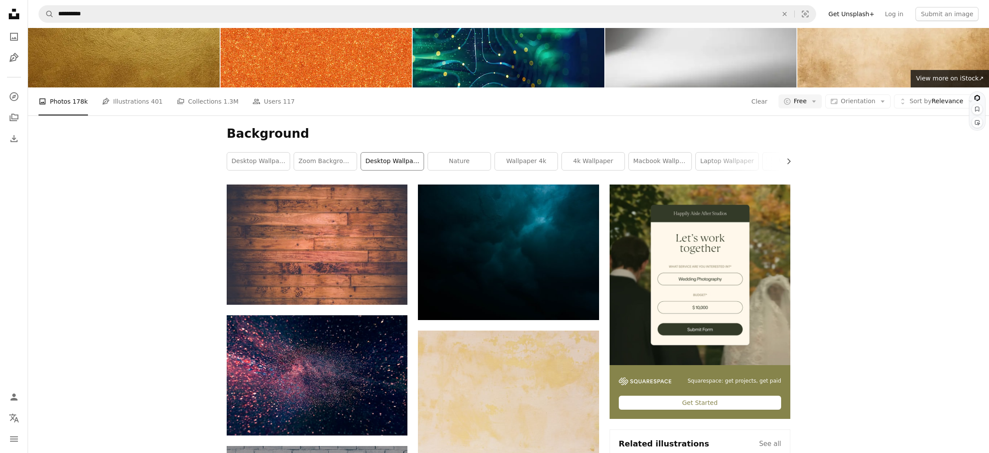 The image size is (989, 453). Describe the element at coordinates (894, 14) in the screenshot. I see `a: Log in` at that location.